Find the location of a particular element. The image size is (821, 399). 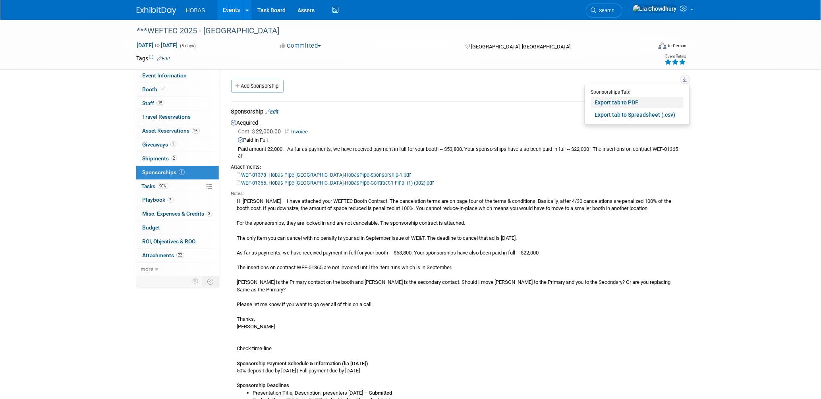

img: ExhibitDay is located at coordinates (156, 11).